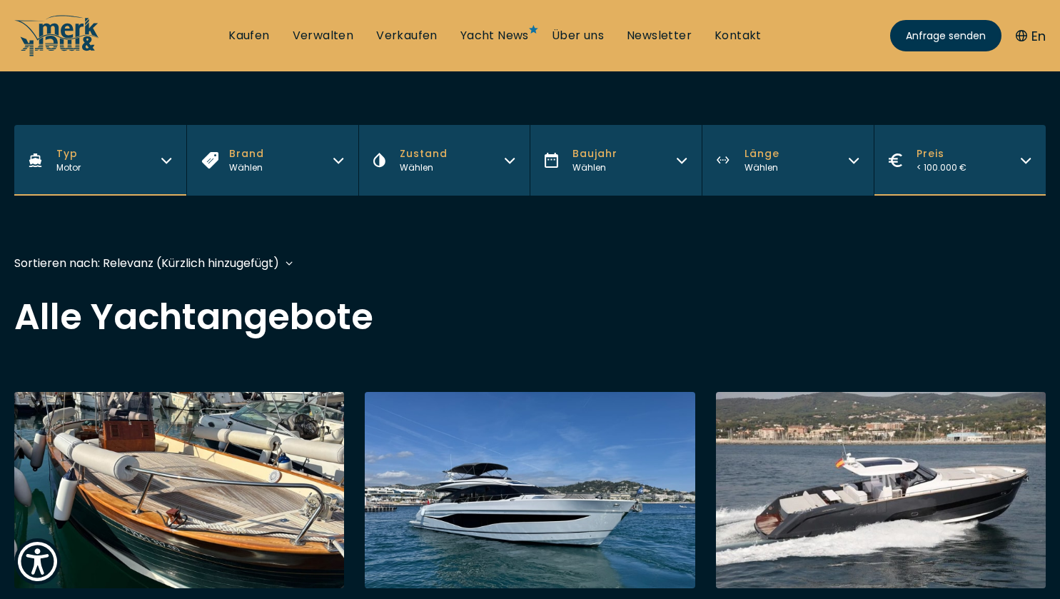 This screenshot has width=1060, height=599. What do you see at coordinates (659, 36) in the screenshot?
I see `a: Newsletter` at bounding box center [659, 36].